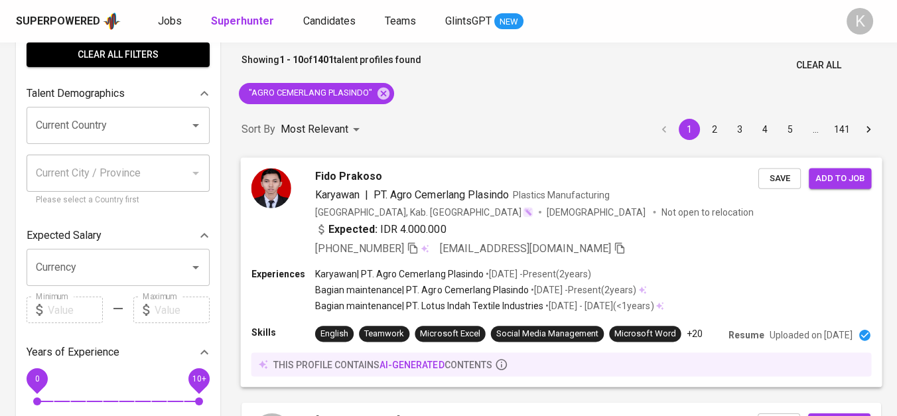 The image size is (897, 416). Describe the element at coordinates (707, 212) in the screenshot. I see `p: Not open to relocation` at that location.